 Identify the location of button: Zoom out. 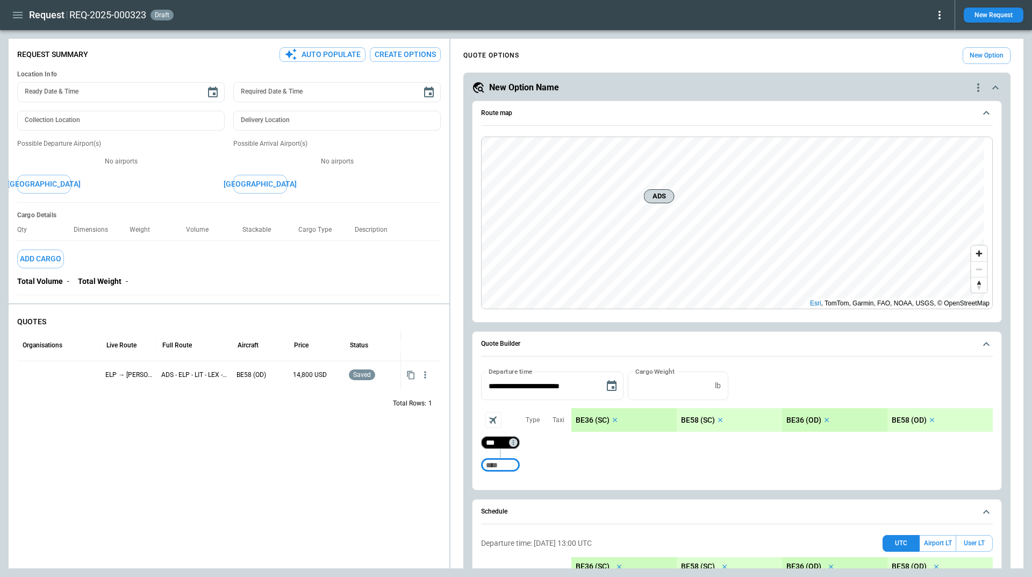
(978, 269).